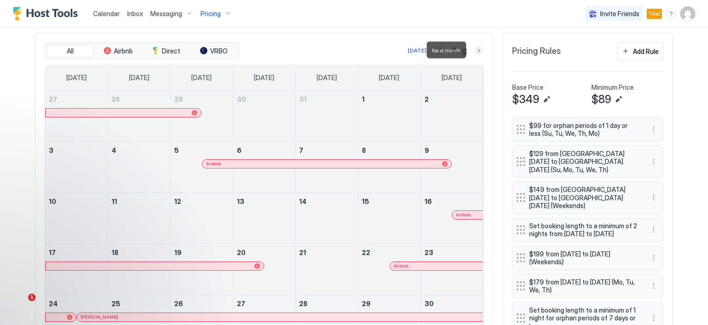 This screenshot has width=708, height=325. I want to click on span: 25, so click(116, 304).